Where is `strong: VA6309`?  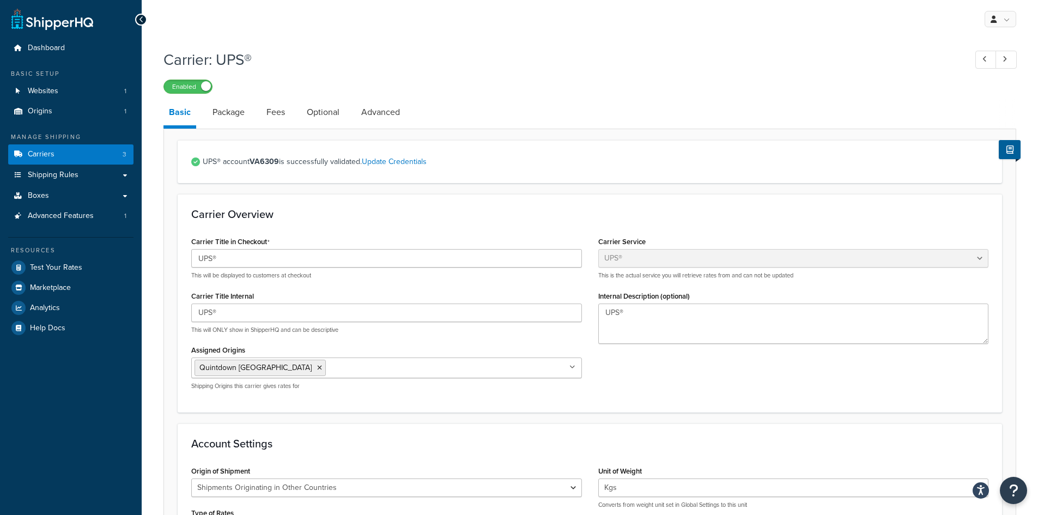
strong: VA6309 is located at coordinates (264, 161).